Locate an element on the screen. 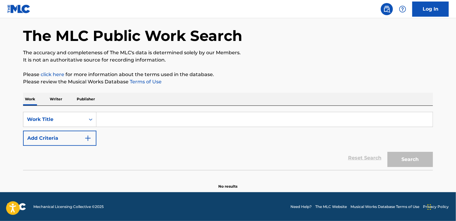 The width and height of the screenshot is (456, 221). a: click here is located at coordinates (52, 74).